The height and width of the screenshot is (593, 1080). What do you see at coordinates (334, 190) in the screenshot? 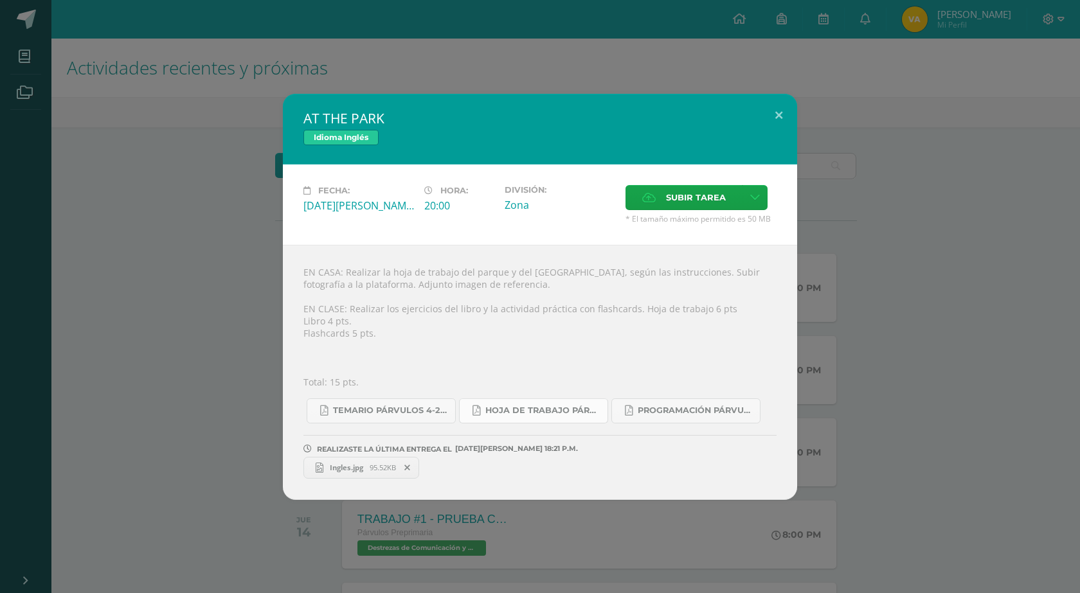
I see `span: Fecha:` at bounding box center [334, 190].